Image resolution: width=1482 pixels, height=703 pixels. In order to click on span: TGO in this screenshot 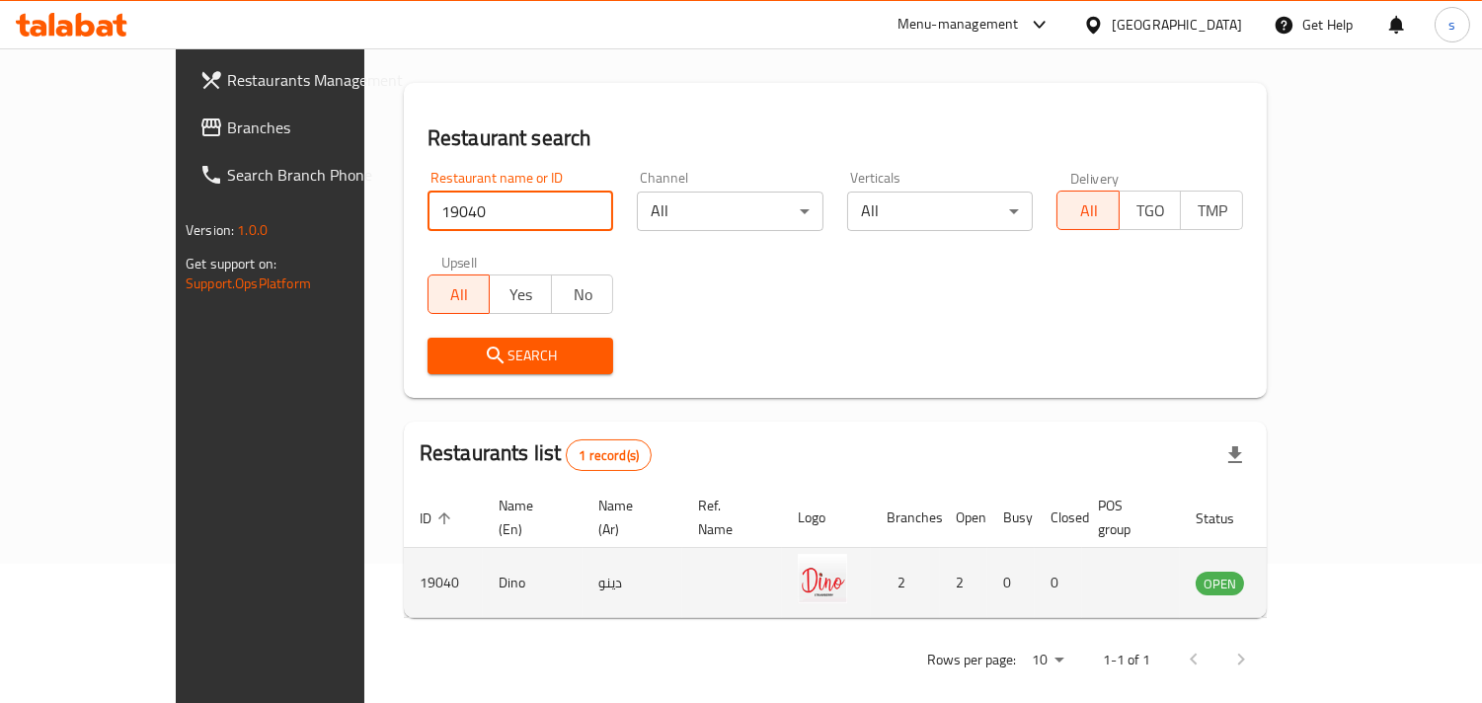, I will do `click(1150, 210)`.